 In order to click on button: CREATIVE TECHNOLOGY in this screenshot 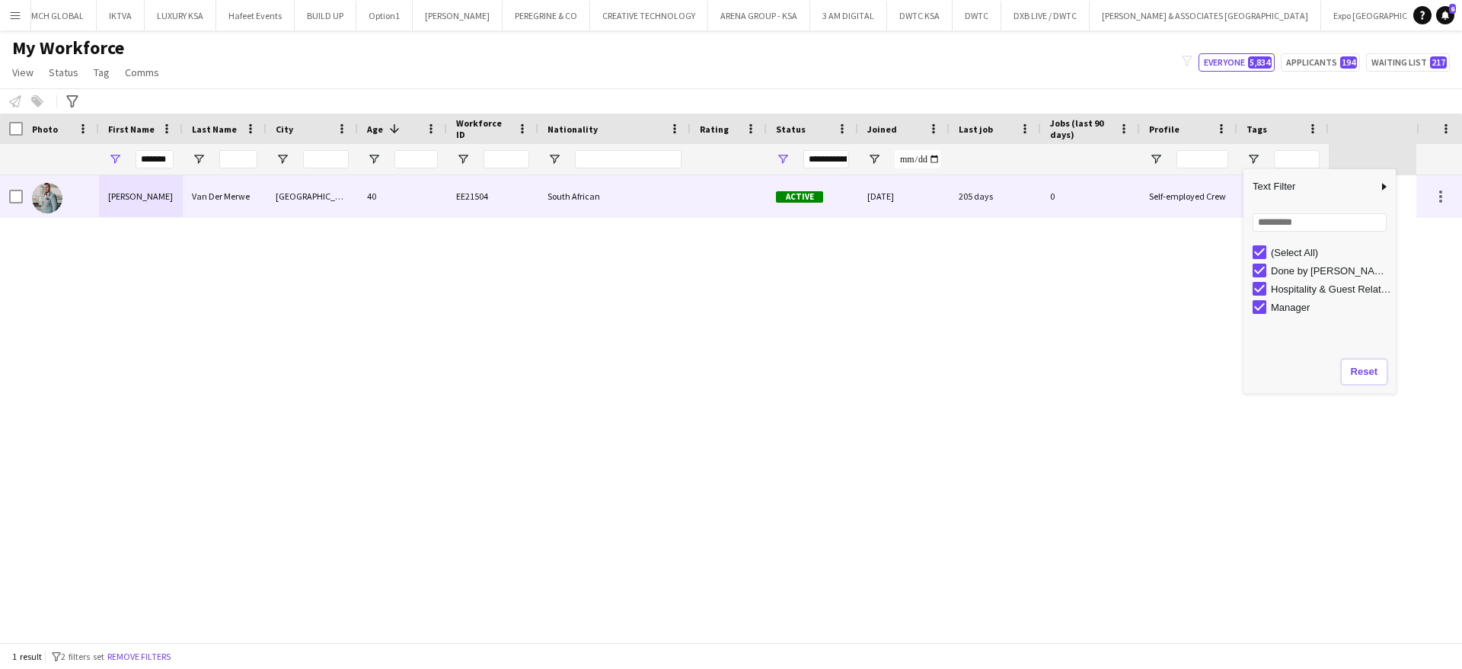, I will do `click(649, 15)`.